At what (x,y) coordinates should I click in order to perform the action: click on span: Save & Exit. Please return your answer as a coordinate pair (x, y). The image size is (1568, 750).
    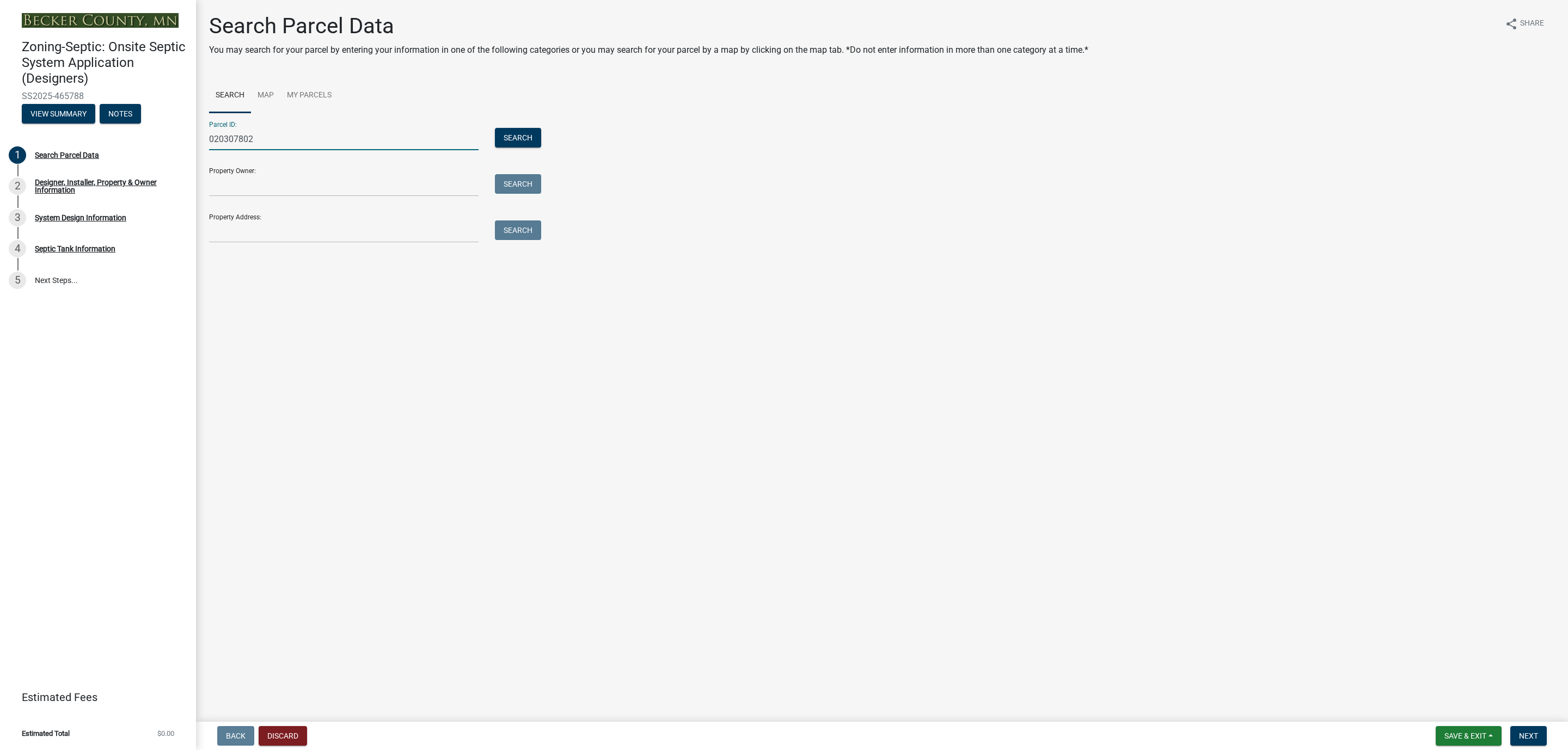
    Looking at the image, I should click on (1465, 736).